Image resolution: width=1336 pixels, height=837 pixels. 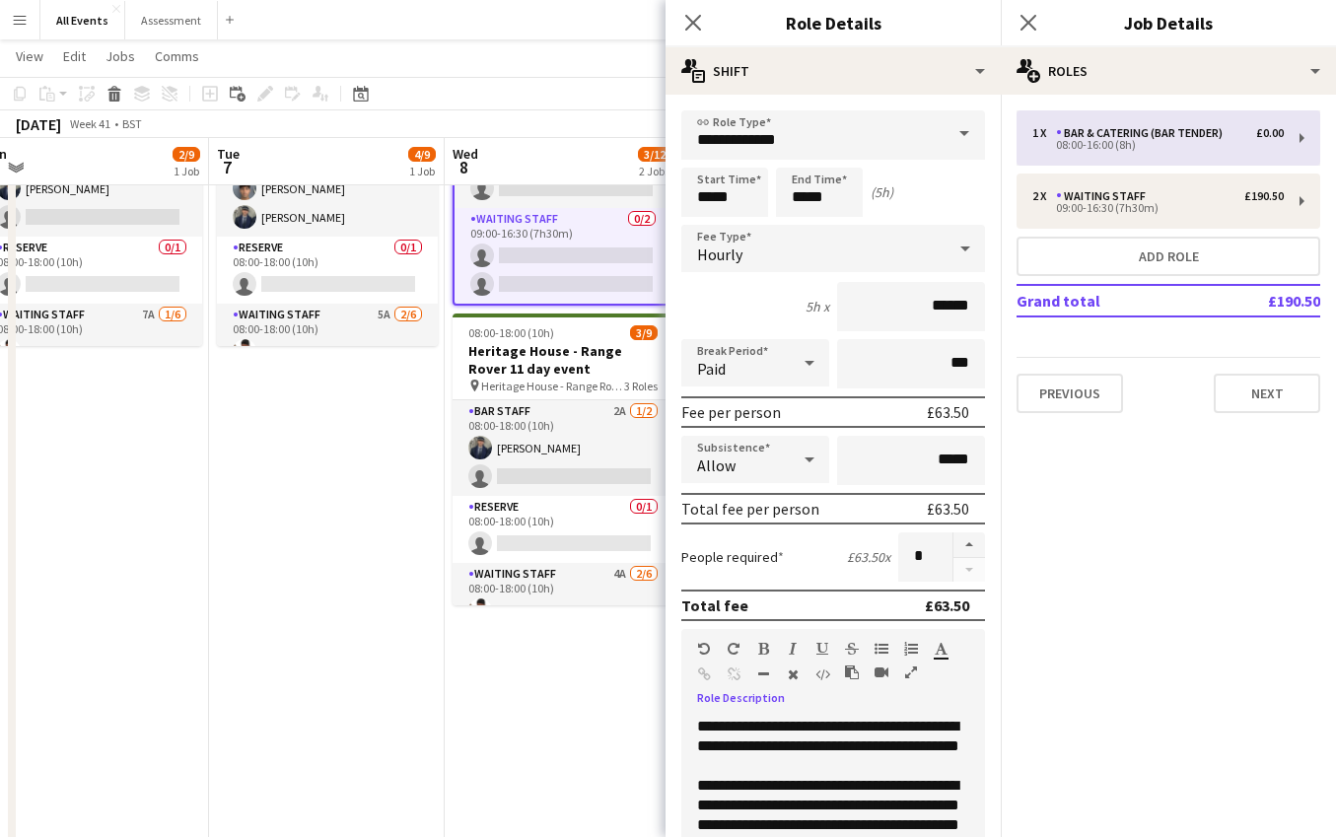 What do you see at coordinates (1168, 71) in the screenshot?
I see `div: Roles` at bounding box center [1168, 71].